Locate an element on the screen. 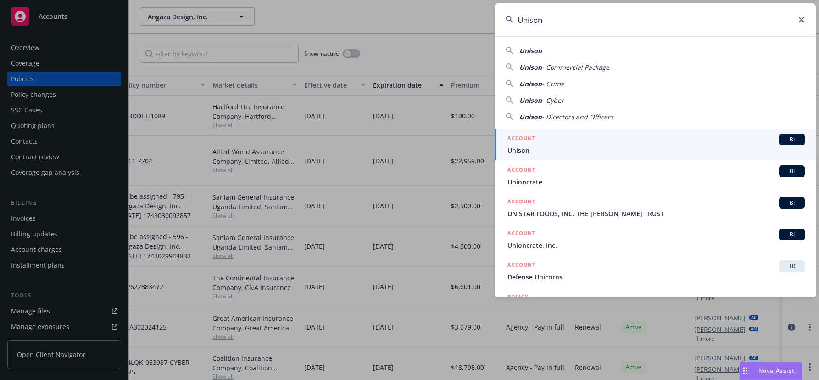 The height and width of the screenshot is (380, 819). span: - Cyber is located at coordinates (553, 100).